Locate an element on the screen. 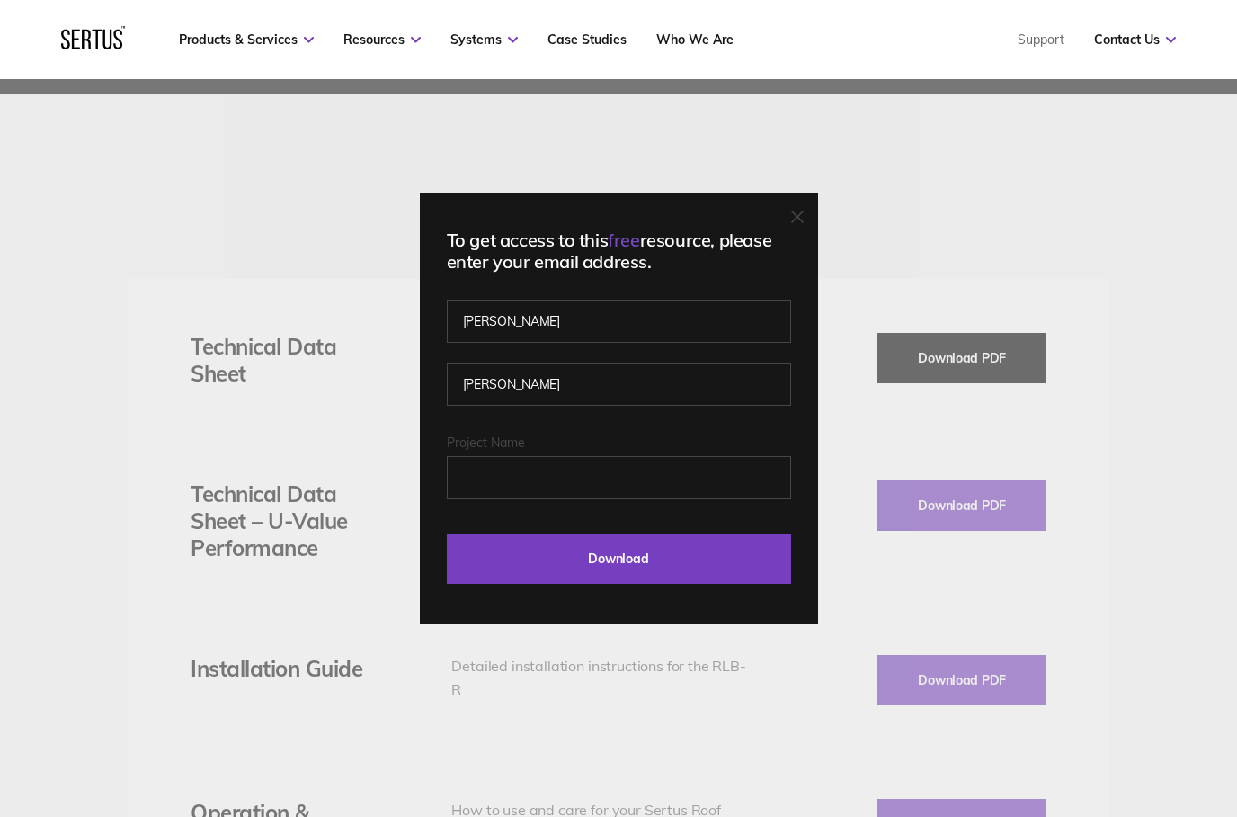  span: Project Name is located at coordinates (486, 442).